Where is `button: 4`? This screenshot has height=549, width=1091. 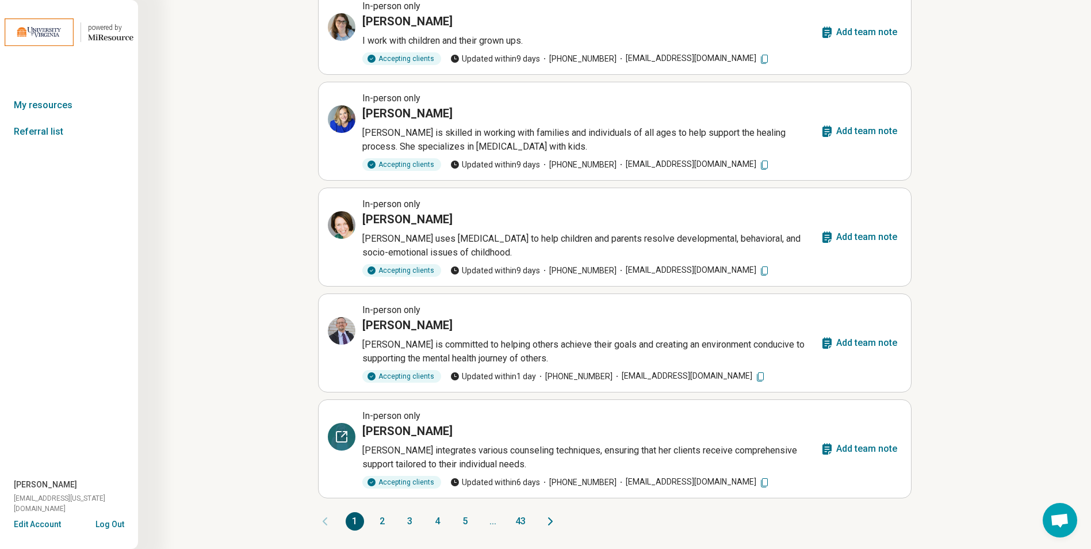
button: 4 is located at coordinates (438, 521).